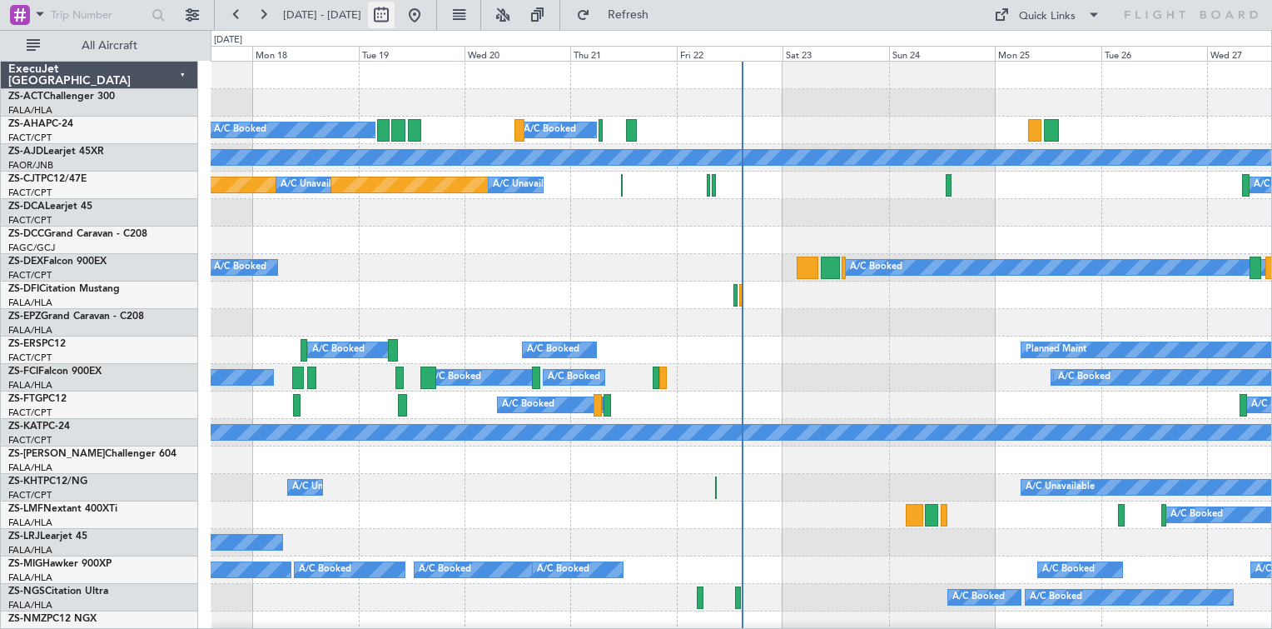 The image size is (1272, 629). Describe the element at coordinates (517, 53) in the screenshot. I see `div: Wed 20` at that location.